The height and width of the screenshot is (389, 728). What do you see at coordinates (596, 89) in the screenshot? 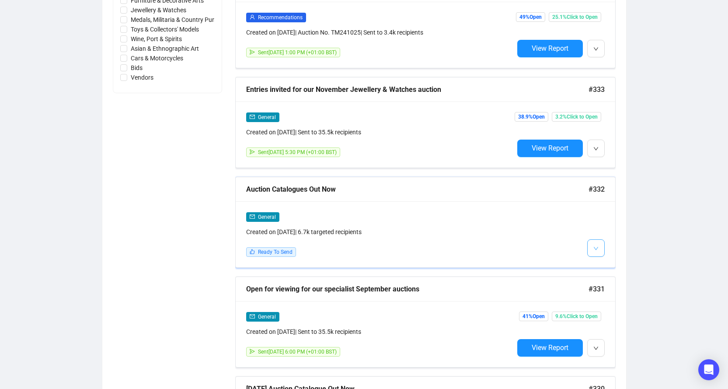
I see `span: #333` at bounding box center [596, 89].